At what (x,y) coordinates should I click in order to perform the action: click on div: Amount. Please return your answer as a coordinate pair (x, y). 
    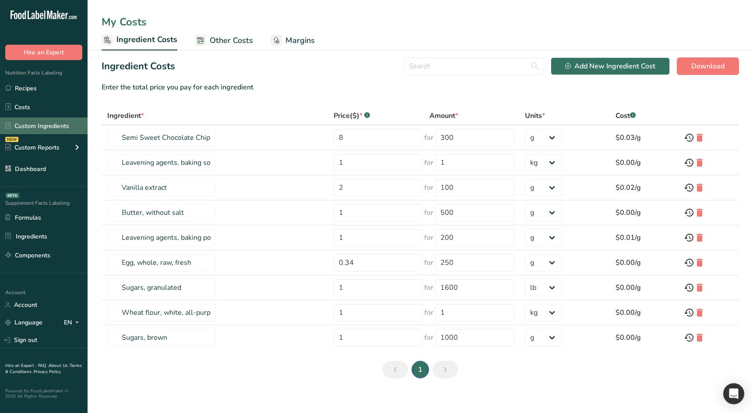
    Looking at the image, I should click on (444, 116).